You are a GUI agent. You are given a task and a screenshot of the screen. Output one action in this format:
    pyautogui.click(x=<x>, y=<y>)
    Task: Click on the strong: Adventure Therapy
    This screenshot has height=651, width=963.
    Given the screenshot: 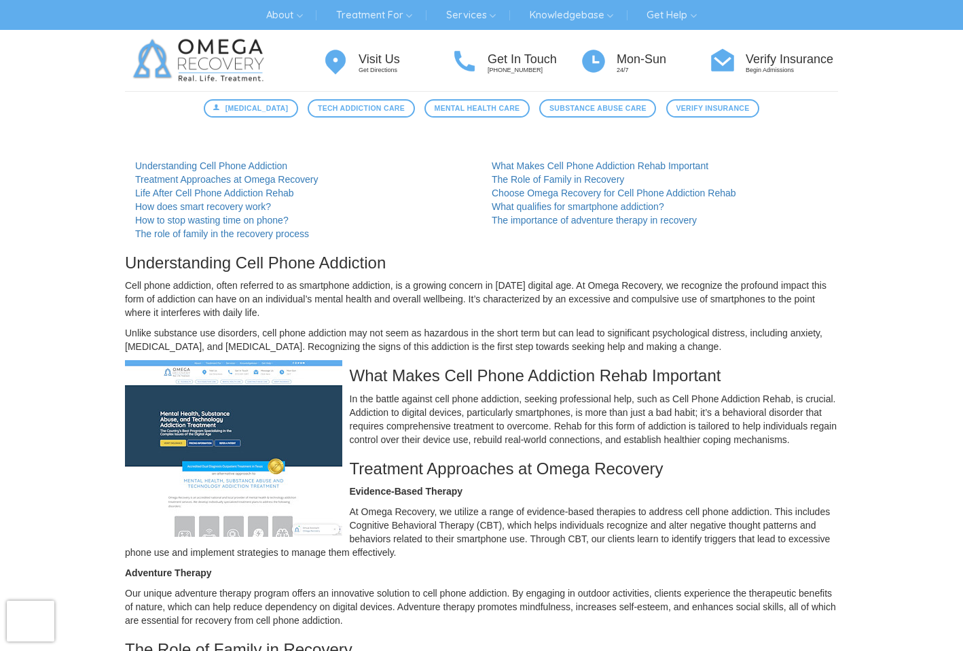 What is the action you would take?
    pyautogui.click(x=168, y=572)
    